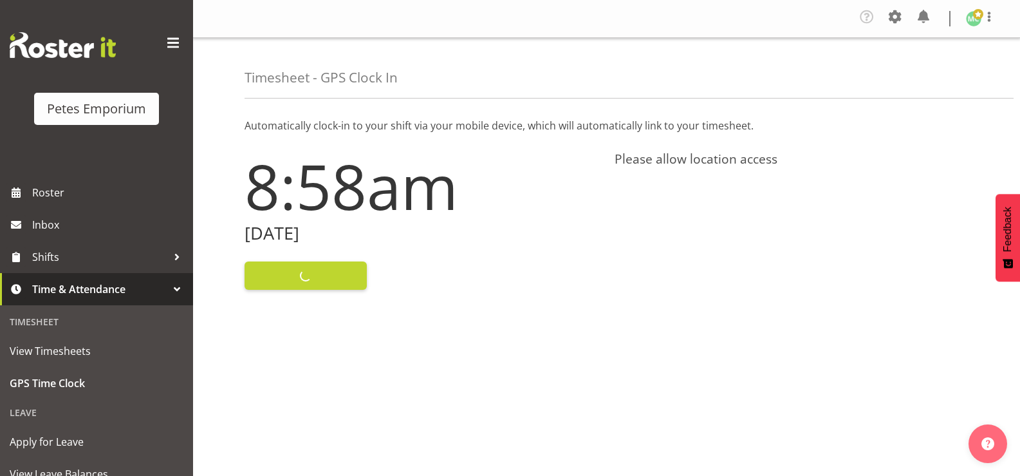 The image size is (1020, 476). What do you see at coordinates (792, 159) in the screenshot?
I see `h4: Please allow location access` at bounding box center [792, 159].